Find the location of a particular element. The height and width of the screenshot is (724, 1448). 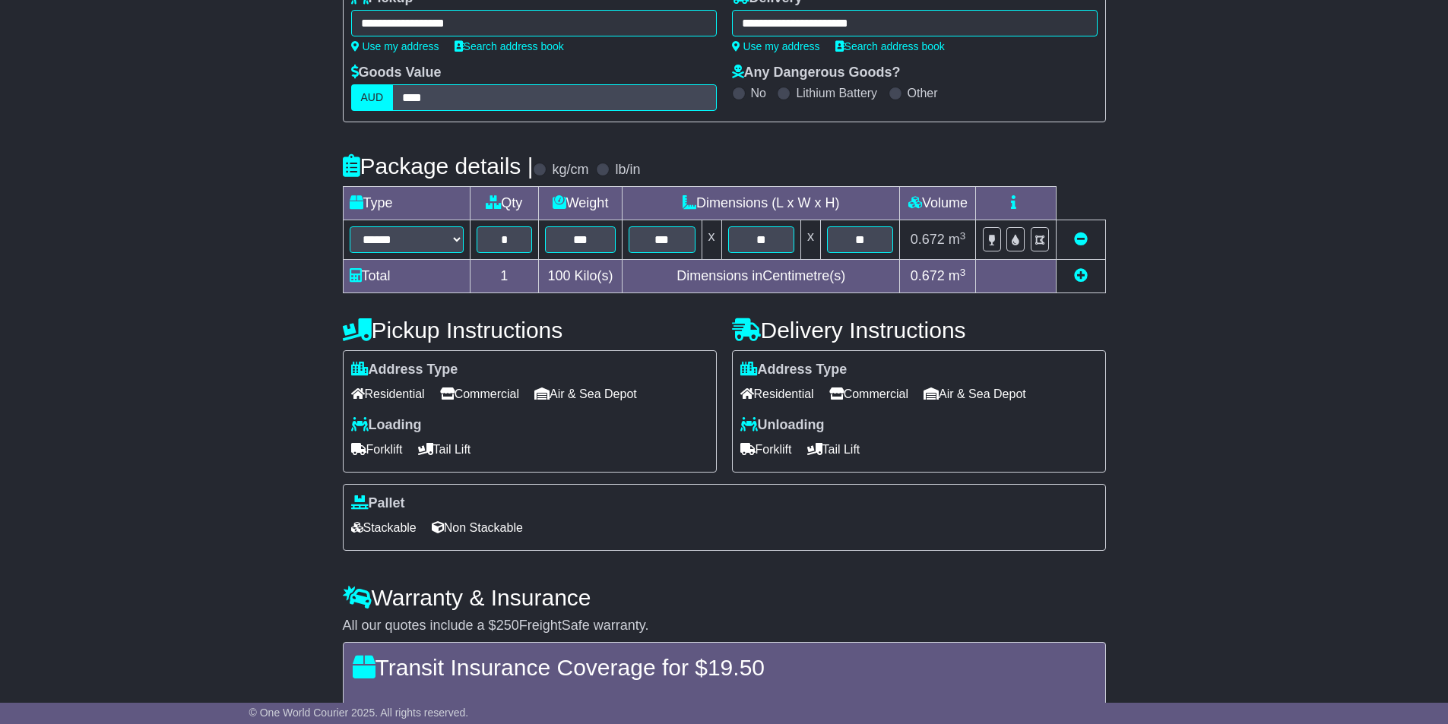

span: © One World Courier 2025. All rights reserved. is located at coordinates (359, 713).